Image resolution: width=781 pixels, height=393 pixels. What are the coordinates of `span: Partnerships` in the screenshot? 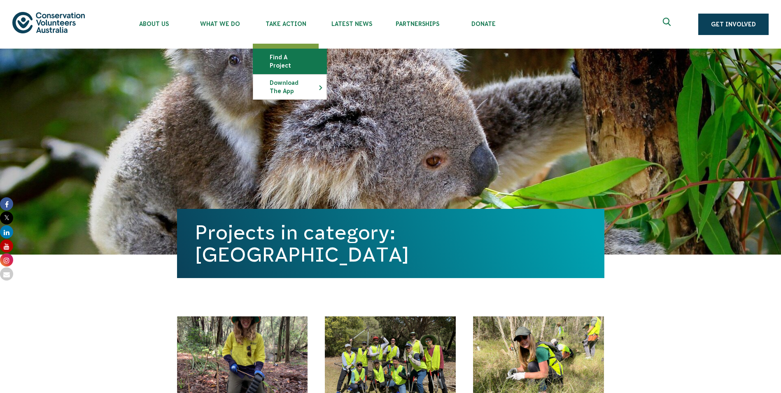 It's located at (417, 24).